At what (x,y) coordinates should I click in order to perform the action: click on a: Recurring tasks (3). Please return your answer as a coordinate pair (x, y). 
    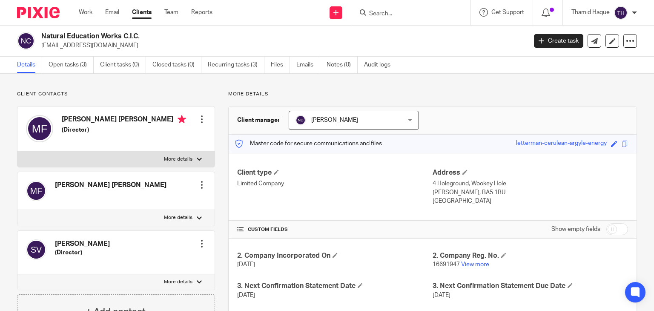
    Looking at the image, I should click on (236, 65).